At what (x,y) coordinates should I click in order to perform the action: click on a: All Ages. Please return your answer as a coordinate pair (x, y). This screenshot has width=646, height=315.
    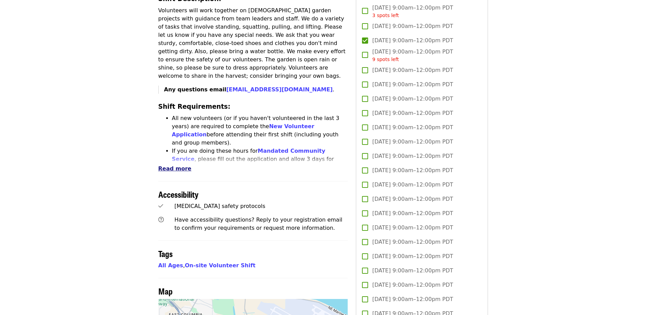
    Looking at the image, I should click on (171, 265).